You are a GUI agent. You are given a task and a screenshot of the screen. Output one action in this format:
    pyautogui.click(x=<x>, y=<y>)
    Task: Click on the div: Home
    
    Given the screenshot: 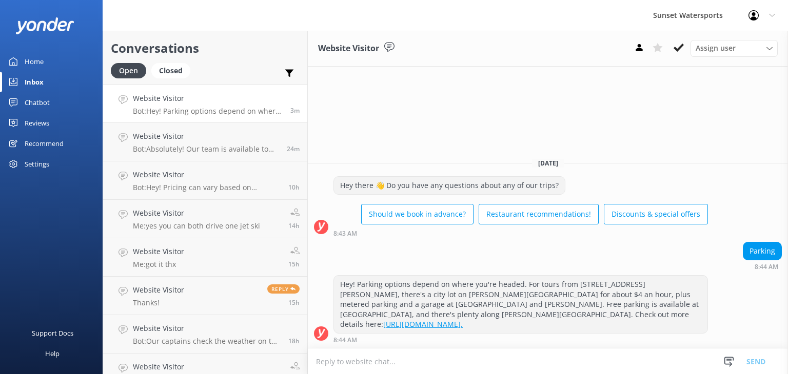 What is the action you would take?
    pyautogui.click(x=34, y=62)
    